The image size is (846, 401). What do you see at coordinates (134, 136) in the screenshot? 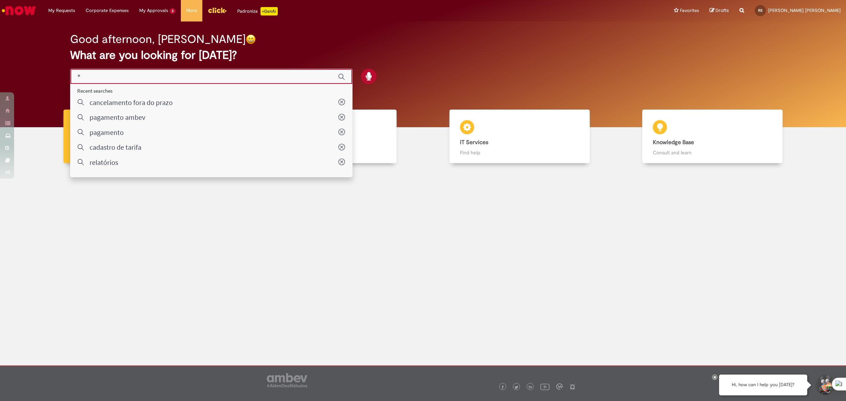
I see `a: Clear up doubts Clear up doubts with Lupi Assist and Gen AI` at bounding box center [134, 136].